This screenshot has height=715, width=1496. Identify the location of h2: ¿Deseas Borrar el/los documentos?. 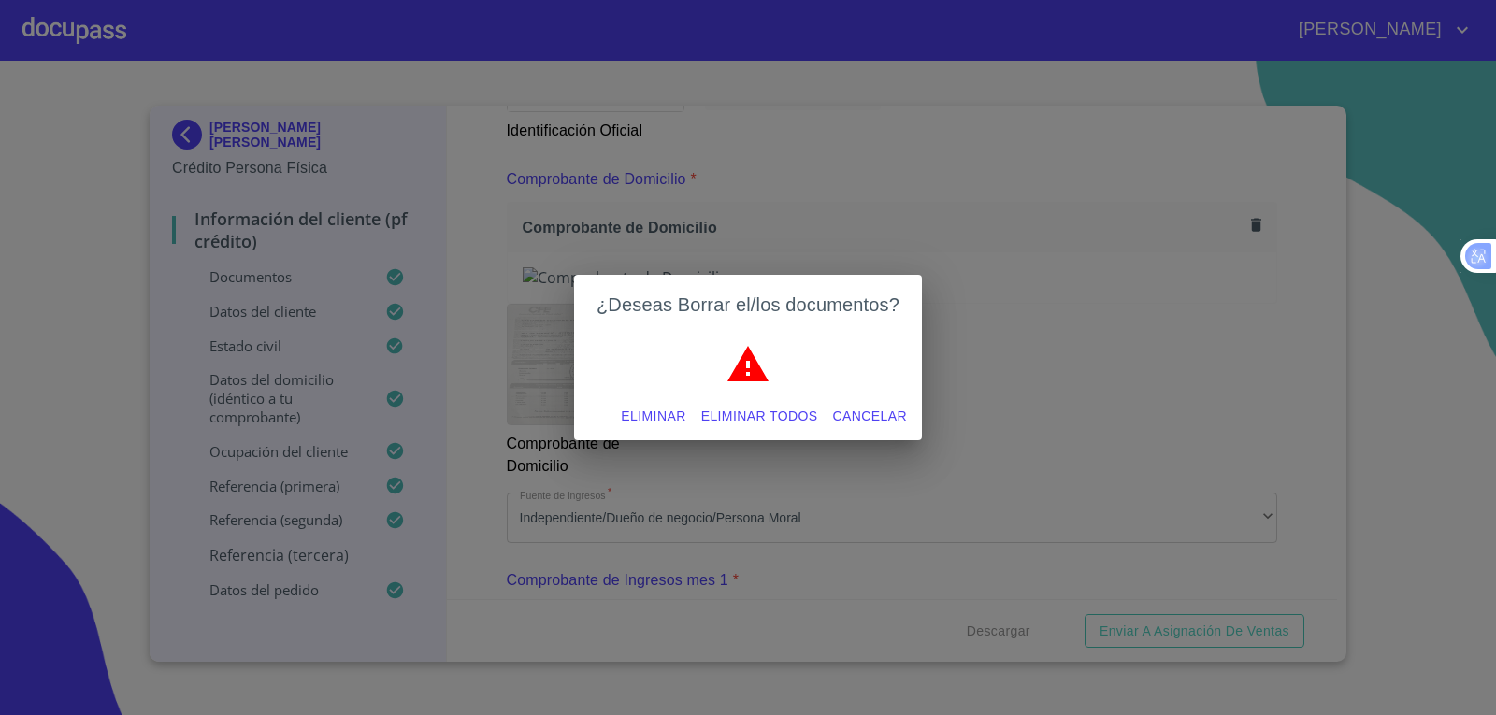
(748, 305).